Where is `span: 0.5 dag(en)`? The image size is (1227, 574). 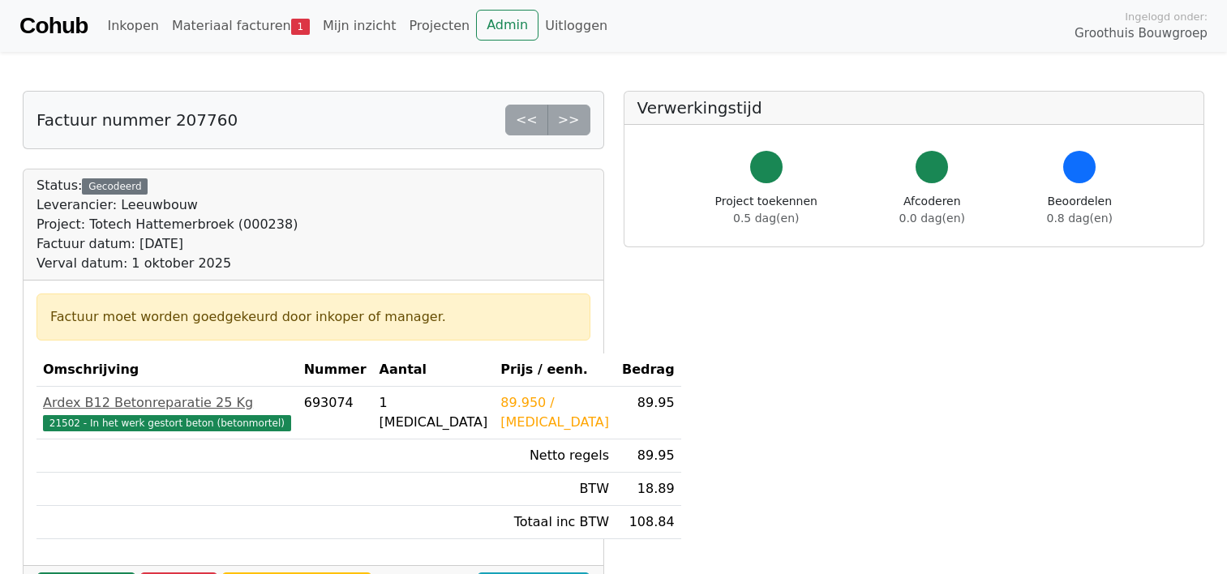 span: 0.5 dag(en) is located at coordinates (765, 218).